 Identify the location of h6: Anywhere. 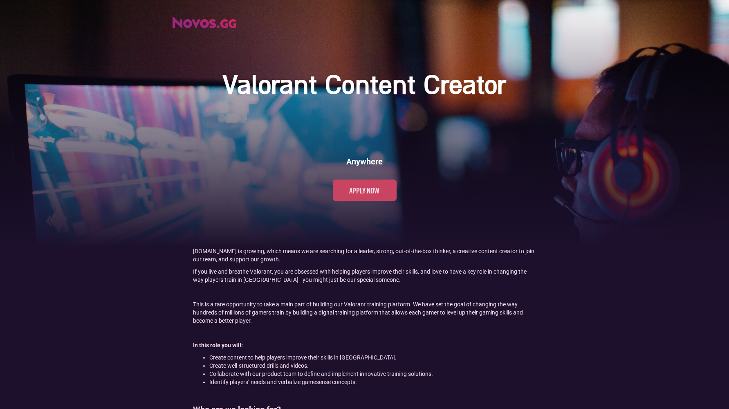
(364, 161).